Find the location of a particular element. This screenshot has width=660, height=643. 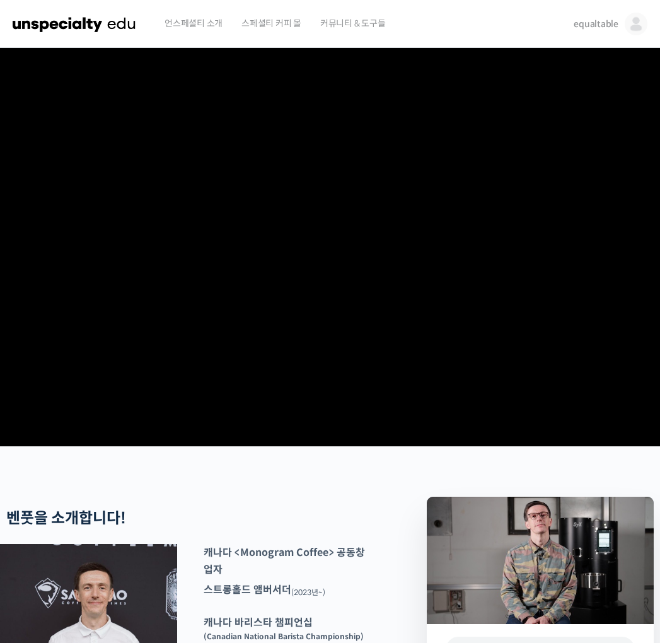

strong: 캐나다 <Monogram Coffee> 공동창업자 is located at coordinates (284, 561).